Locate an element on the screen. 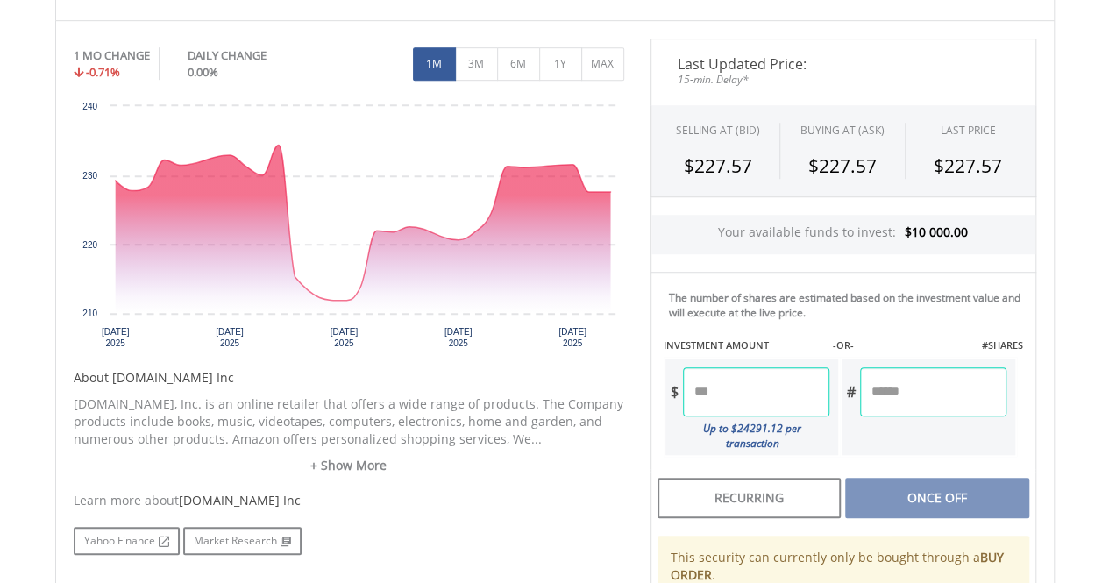  span: BUYING AT (ASK) is located at coordinates (843, 130).